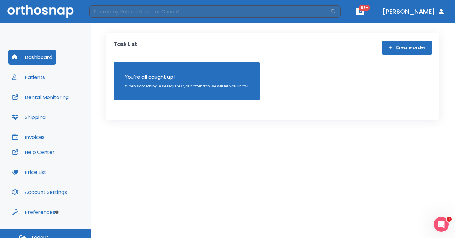 This screenshot has width=455, height=238. What do you see at coordinates (186, 77) in the screenshot?
I see `p: You’re all caught up!` at bounding box center [186, 77].